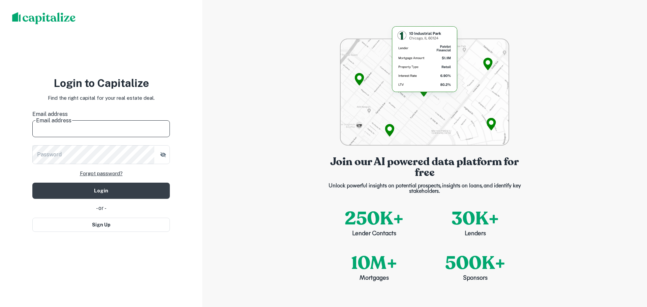  I want to click on p: Join our AI powered data platform for free, so click(424, 167).